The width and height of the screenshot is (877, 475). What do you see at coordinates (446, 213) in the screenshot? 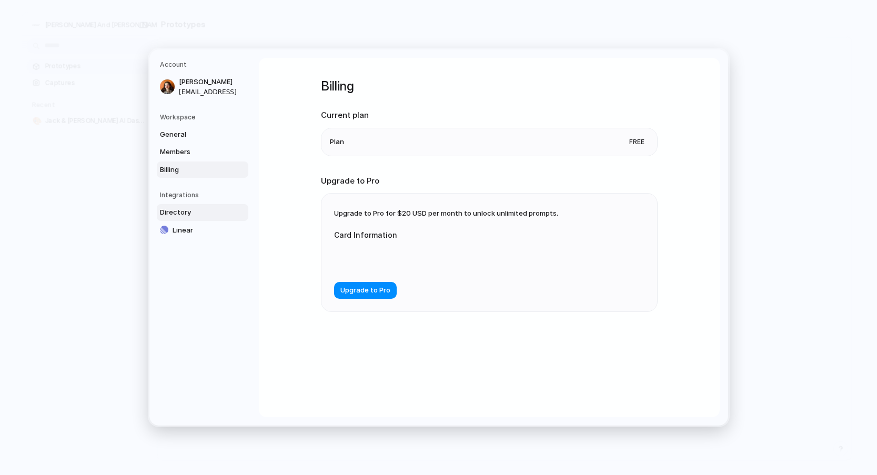
I see `span: Upgrade to Pro for $20 USD per month to unlock unlimited prompts.` at bounding box center [446, 213].